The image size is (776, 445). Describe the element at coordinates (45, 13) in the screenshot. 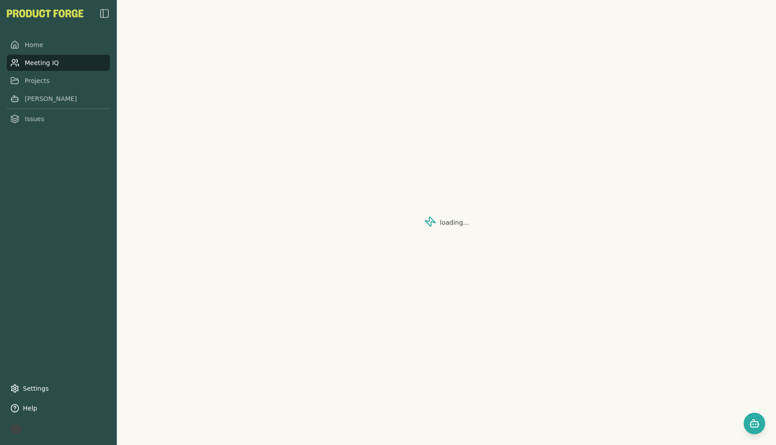

I see `img: Product Forge` at that location.